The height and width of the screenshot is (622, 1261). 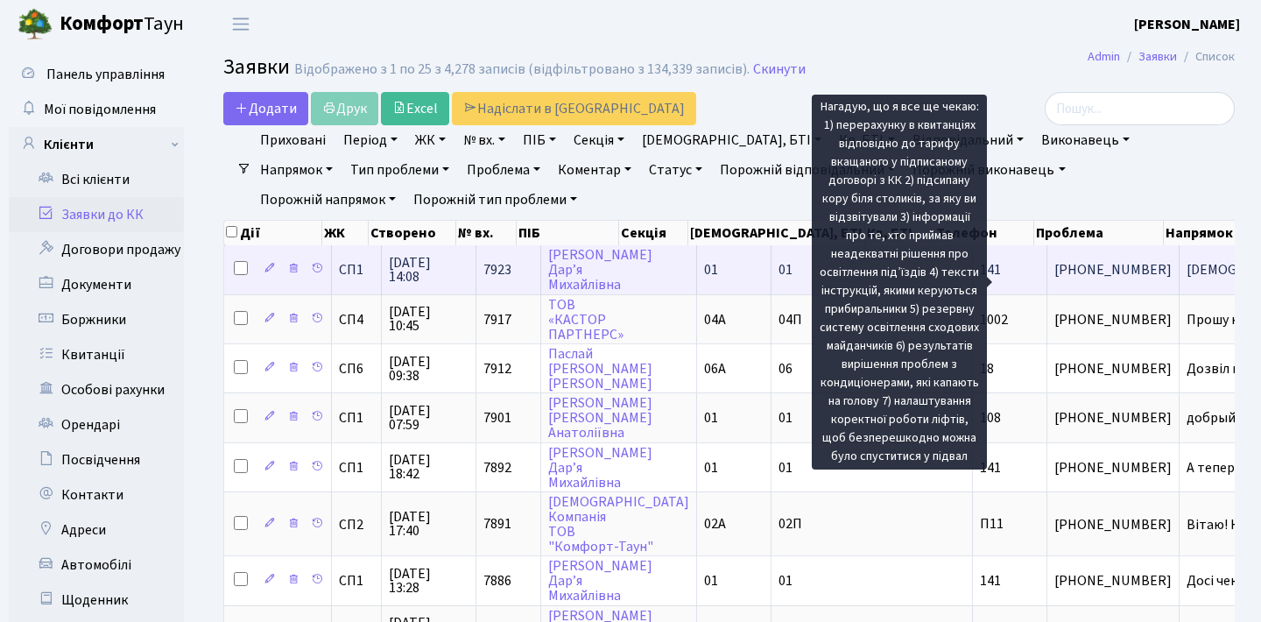 What do you see at coordinates (1206, 57) in the screenshot?
I see `li: Список` at bounding box center [1206, 57].